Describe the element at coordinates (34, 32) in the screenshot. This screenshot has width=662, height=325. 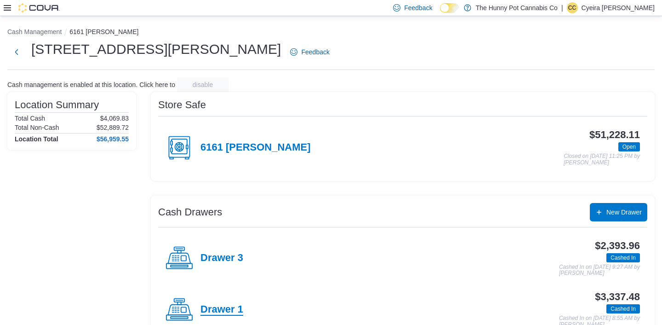
I see `button: Cash Management` at that location.